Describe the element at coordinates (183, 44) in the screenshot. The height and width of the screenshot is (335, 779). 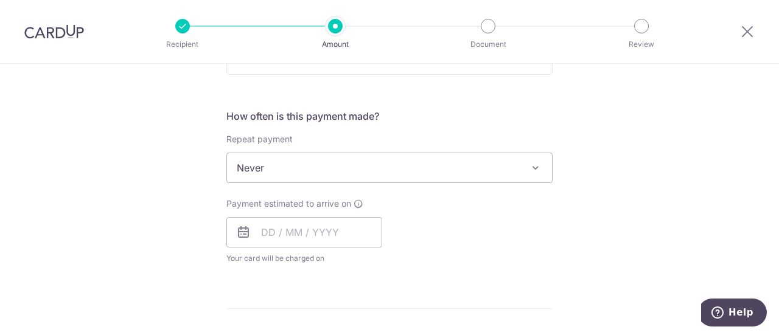
I see `p: Recipient` at that location.